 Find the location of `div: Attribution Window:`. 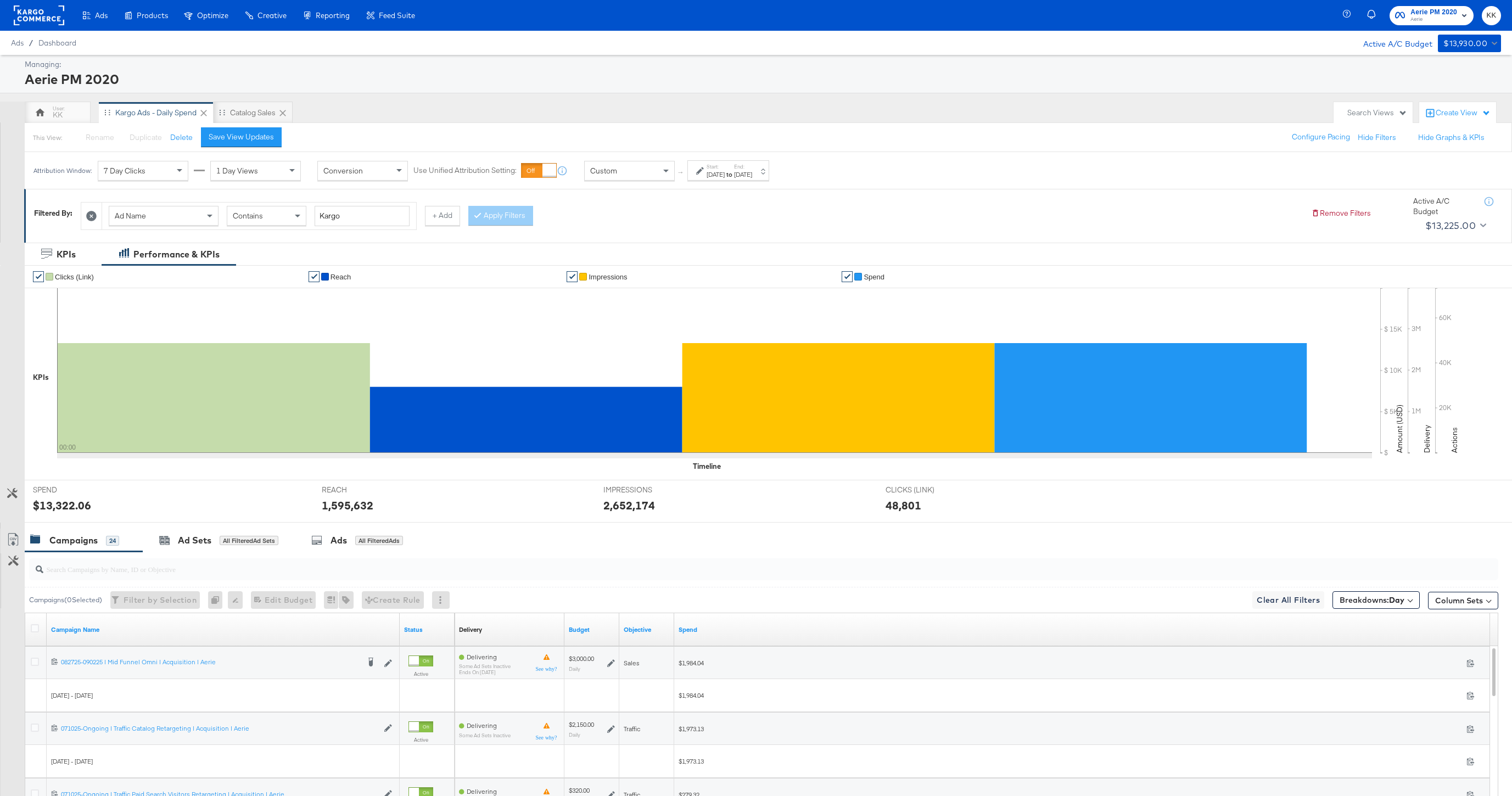

div: Attribution Window: is located at coordinates (63, 171).